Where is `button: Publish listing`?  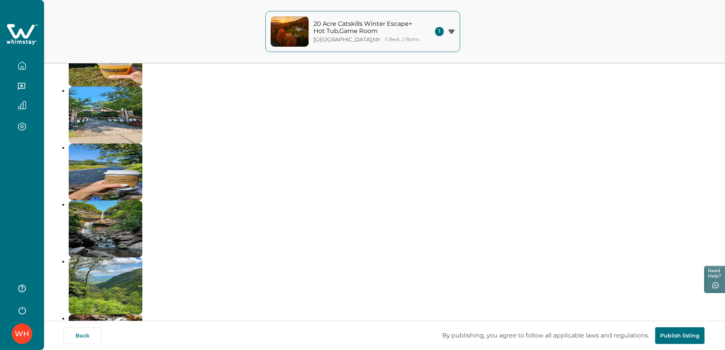
button: Publish listing is located at coordinates (680, 336).